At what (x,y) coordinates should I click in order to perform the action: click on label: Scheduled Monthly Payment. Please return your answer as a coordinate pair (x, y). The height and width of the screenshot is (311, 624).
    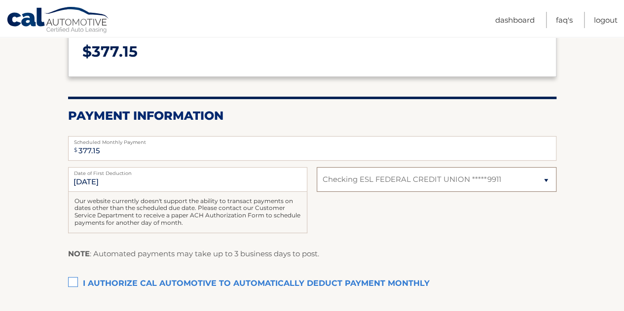
    Looking at the image, I should click on (312, 140).